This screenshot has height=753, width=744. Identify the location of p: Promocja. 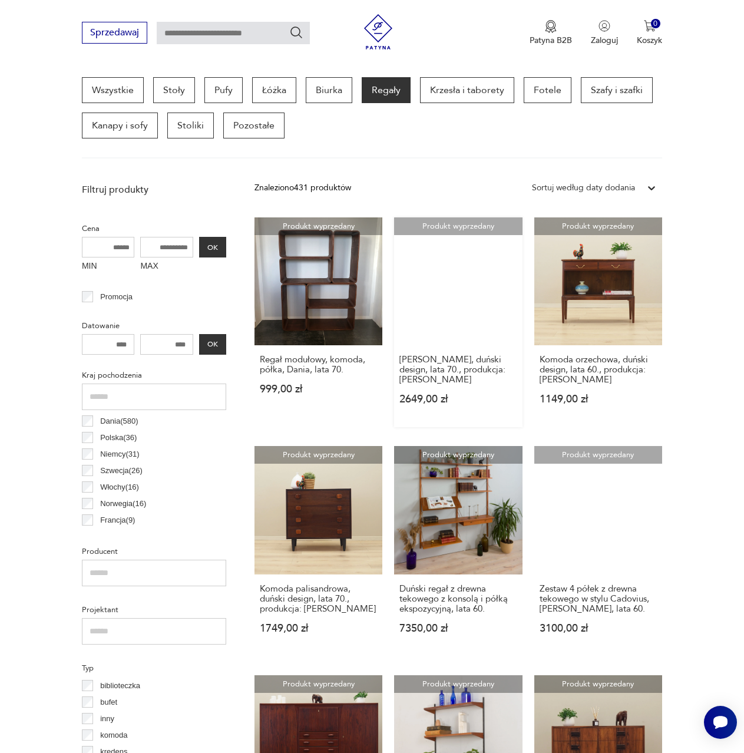
(116, 297).